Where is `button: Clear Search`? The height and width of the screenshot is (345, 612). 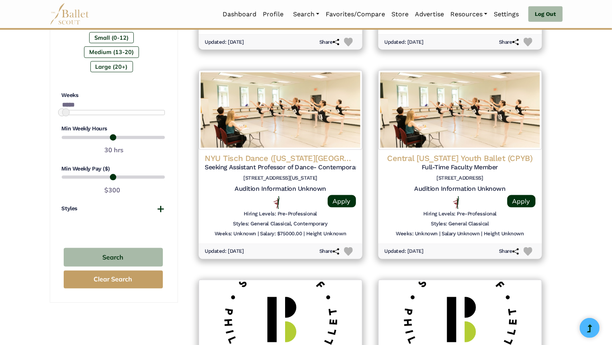
button: Clear Search is located at coordinates (113, 280).